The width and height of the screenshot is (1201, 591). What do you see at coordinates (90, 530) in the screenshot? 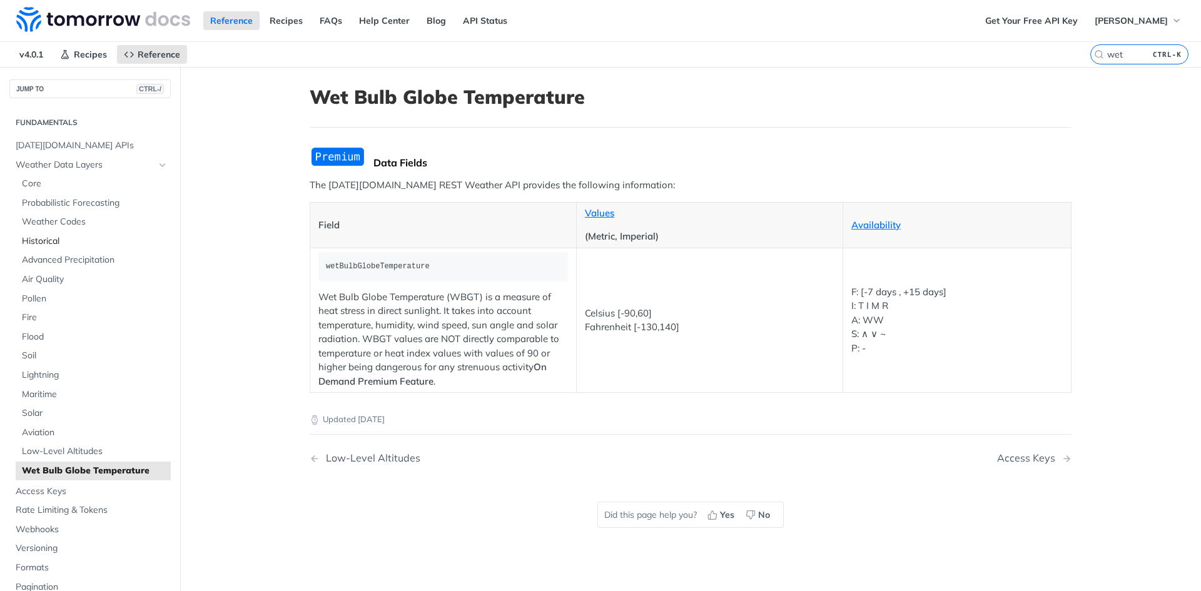
I see `a: Webhooks` at bounding box center [90, 530].